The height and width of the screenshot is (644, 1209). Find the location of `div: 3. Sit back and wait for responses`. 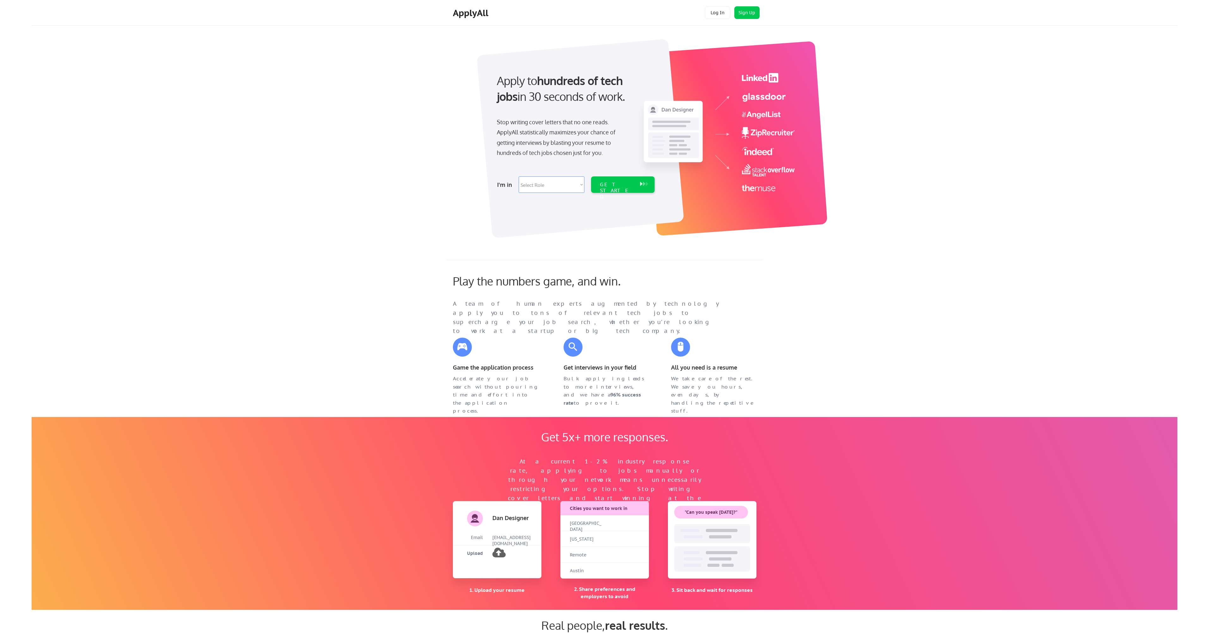

div: 3. Sit back and wait for responses is located at coordinates (712, 590).